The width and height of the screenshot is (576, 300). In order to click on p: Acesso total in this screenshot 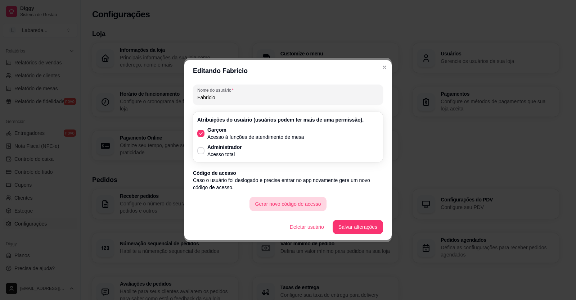, I will do `click(224, 154)`.